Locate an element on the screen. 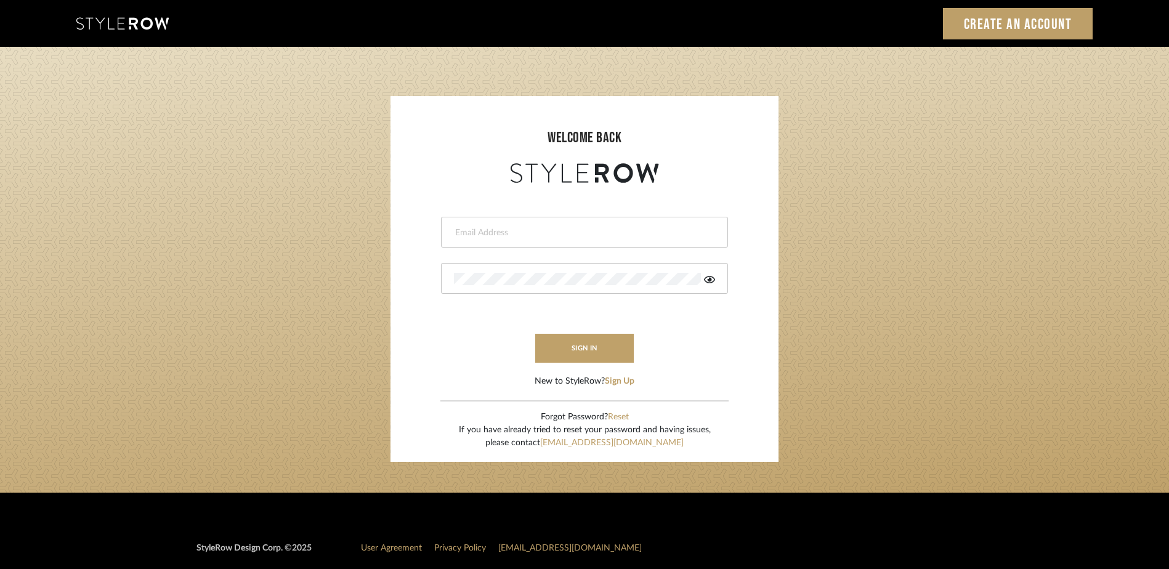 The height and width of the screenshot is (569, 1169). button: Reset is located at coordinates (618, 417).